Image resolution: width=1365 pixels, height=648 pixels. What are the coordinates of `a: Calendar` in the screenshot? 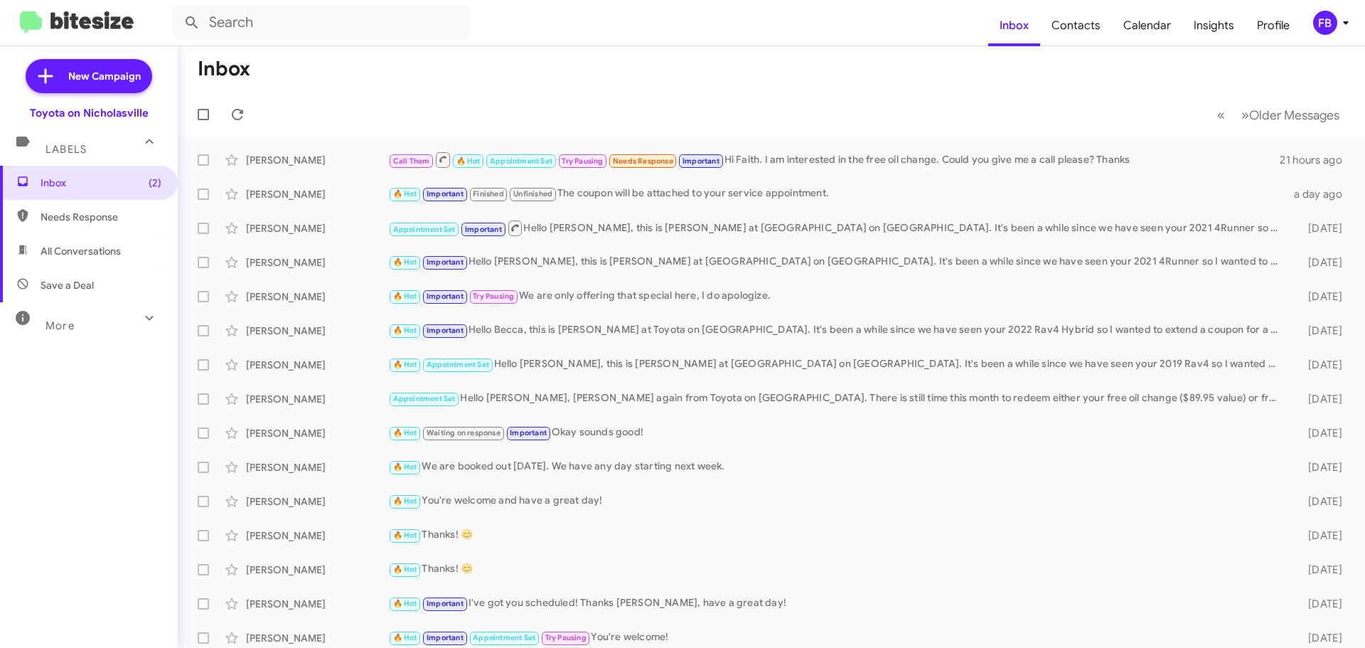 It's located at (1146, 26).